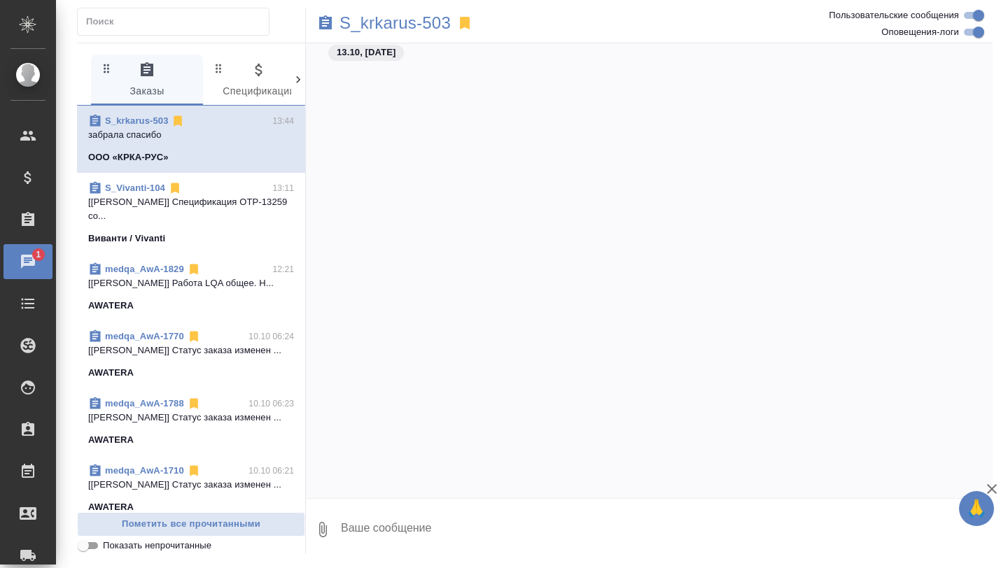  I want to click on span: 1, so click(38, 255).